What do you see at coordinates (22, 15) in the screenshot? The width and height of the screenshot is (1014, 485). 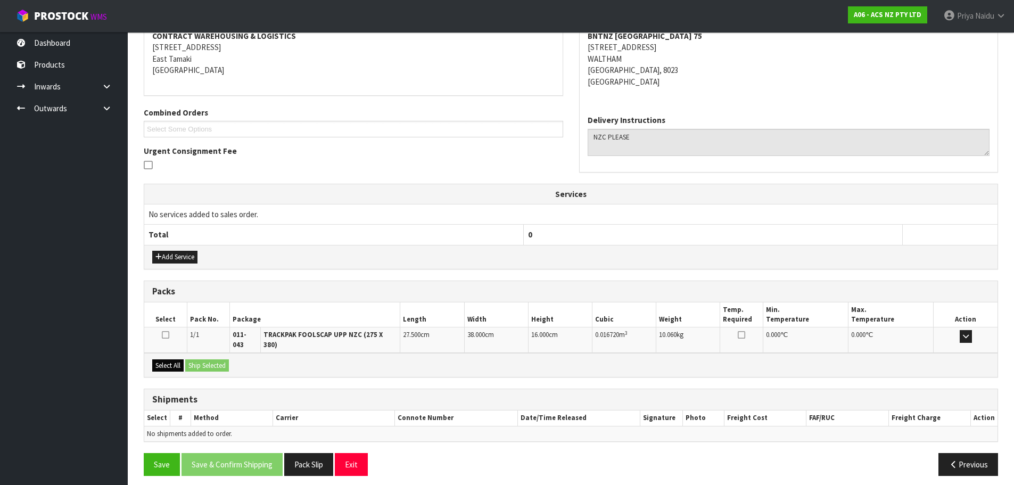 I see `img: cube-alt.png` at bounding box center [22, 15].